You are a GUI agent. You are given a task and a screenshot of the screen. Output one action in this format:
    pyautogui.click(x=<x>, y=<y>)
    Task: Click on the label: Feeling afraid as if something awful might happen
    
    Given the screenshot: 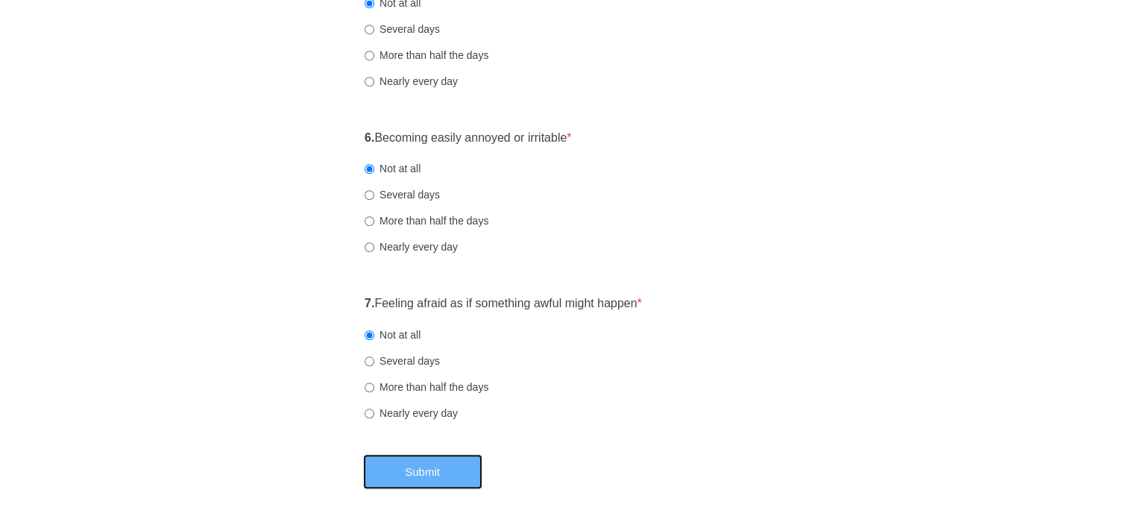 What is the action you would take?
    pyautogui.click(x=503, y=303)
    